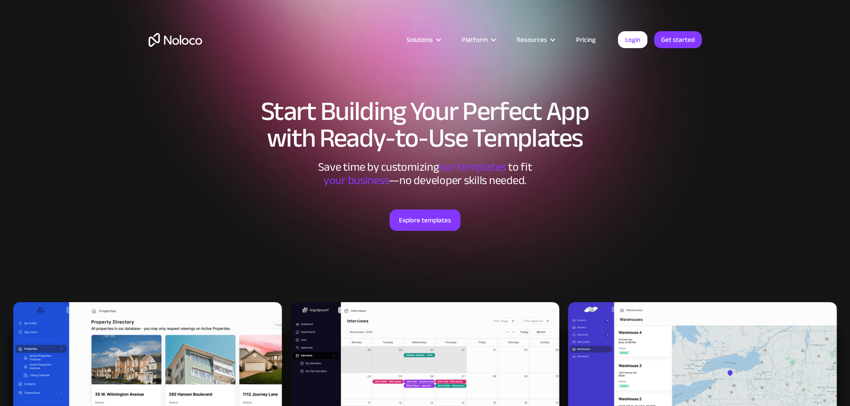  What do you see at coordinates (633, 40) in the screenshot?
I see `a: Login` at bounding box center [633, 40].